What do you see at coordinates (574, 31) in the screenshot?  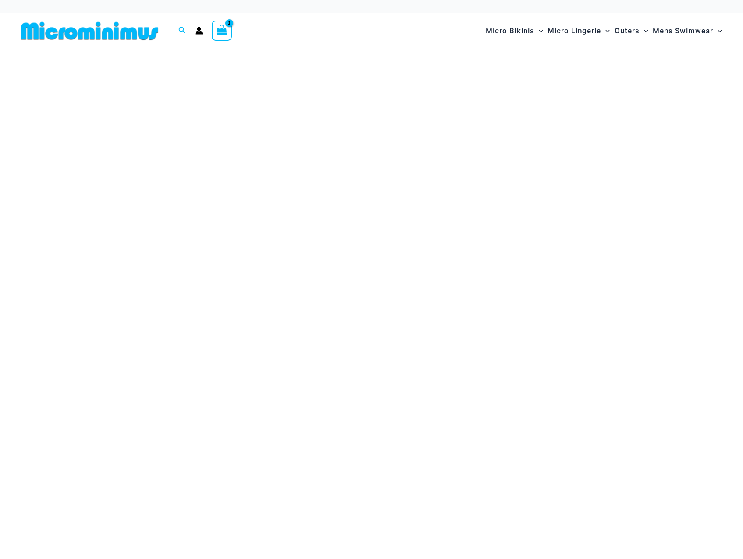 I see `span: Micro Lingerie` at bounding box center [574, 31].